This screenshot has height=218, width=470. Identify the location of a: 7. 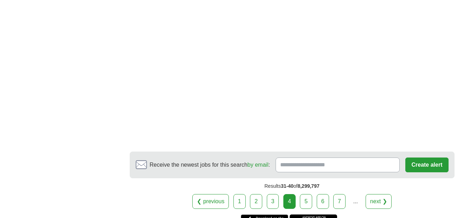
(339, 202).